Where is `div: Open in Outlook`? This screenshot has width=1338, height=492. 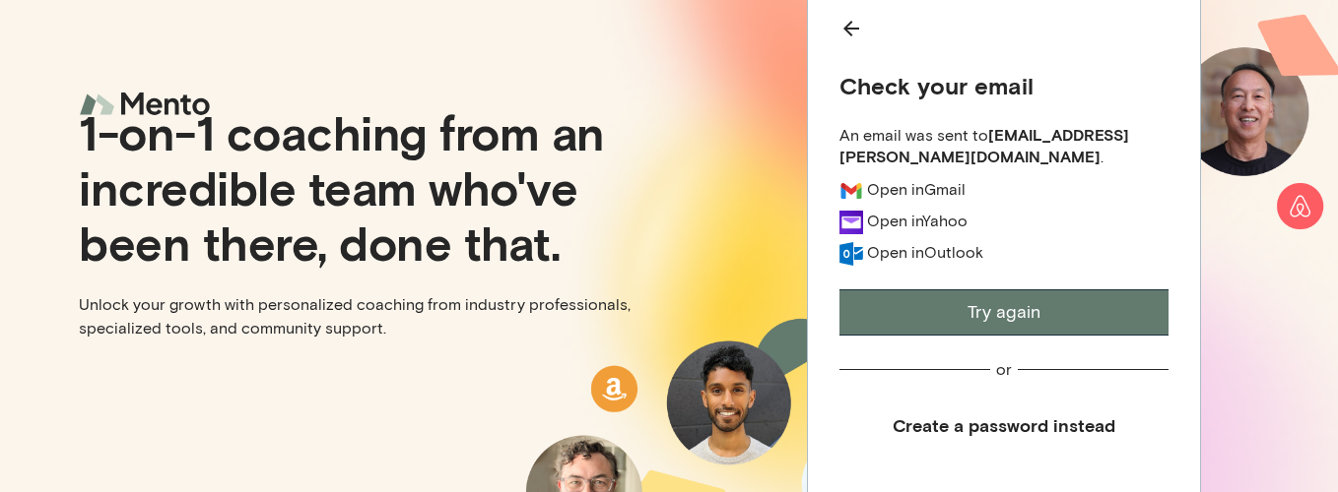
div: Open in Outlook is located at coordinates (925, 252).